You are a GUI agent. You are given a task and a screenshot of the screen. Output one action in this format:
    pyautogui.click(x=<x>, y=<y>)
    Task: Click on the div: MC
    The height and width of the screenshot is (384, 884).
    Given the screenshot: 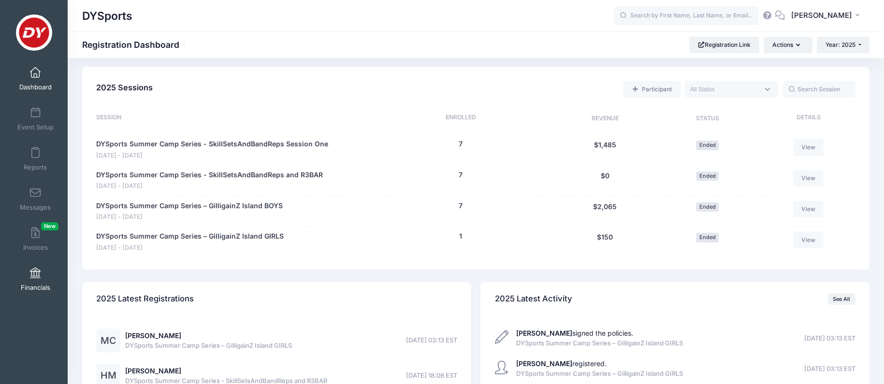 What is the action you would take?
    pyautogui.click(x=108, y=341)
    